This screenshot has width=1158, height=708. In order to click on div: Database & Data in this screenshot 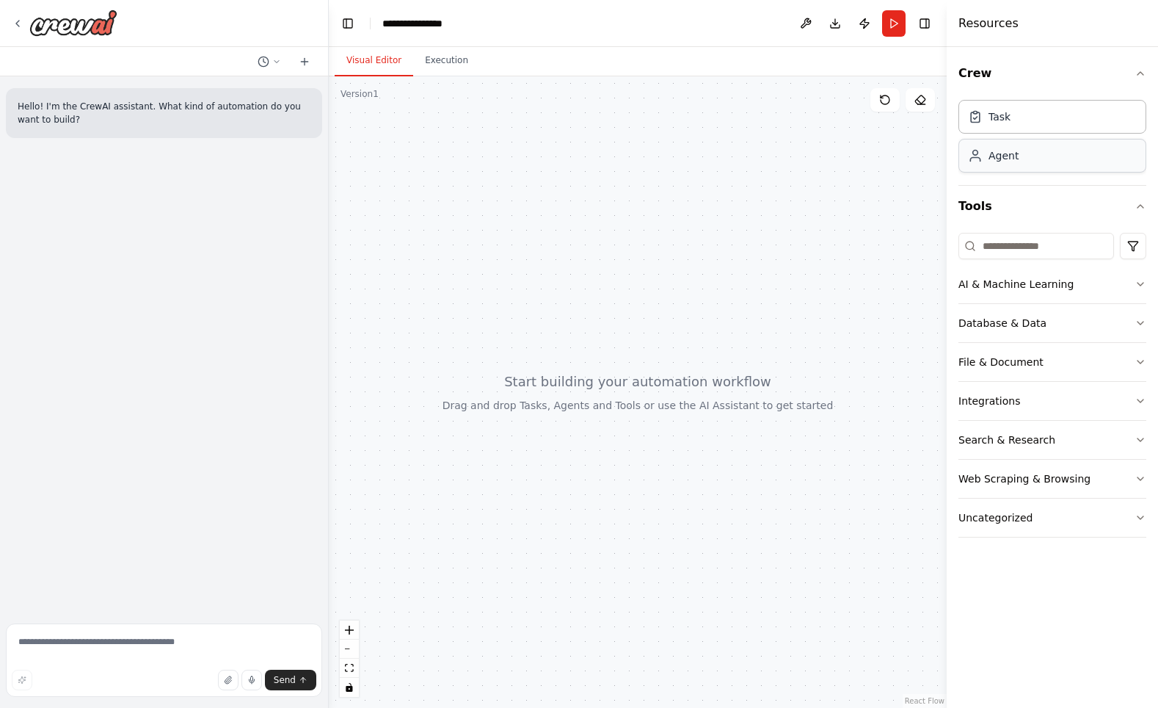, I will do `click(1003, 323)`.